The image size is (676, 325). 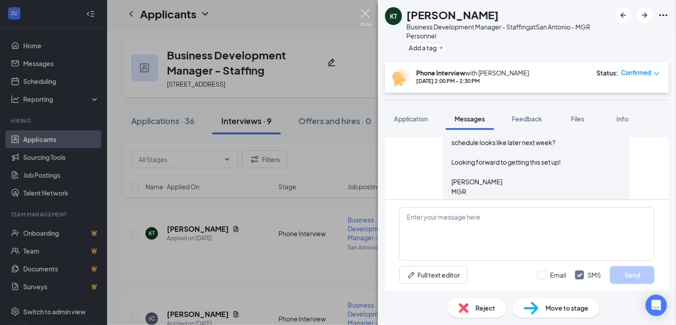 What do you see at coordinates (411, 275) in the screenshot?
I see `svg: Pen` at bounding box center [411, 275].